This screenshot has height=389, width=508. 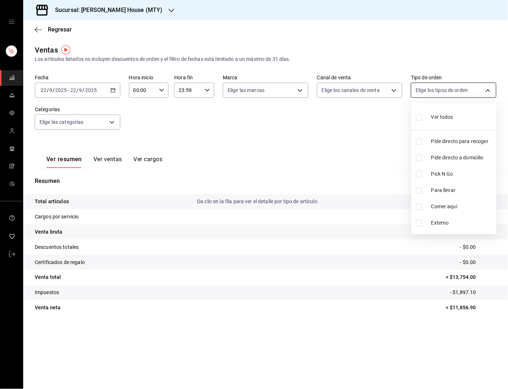 I want to click on span: Pick N Go, so click(x=463, y=174).